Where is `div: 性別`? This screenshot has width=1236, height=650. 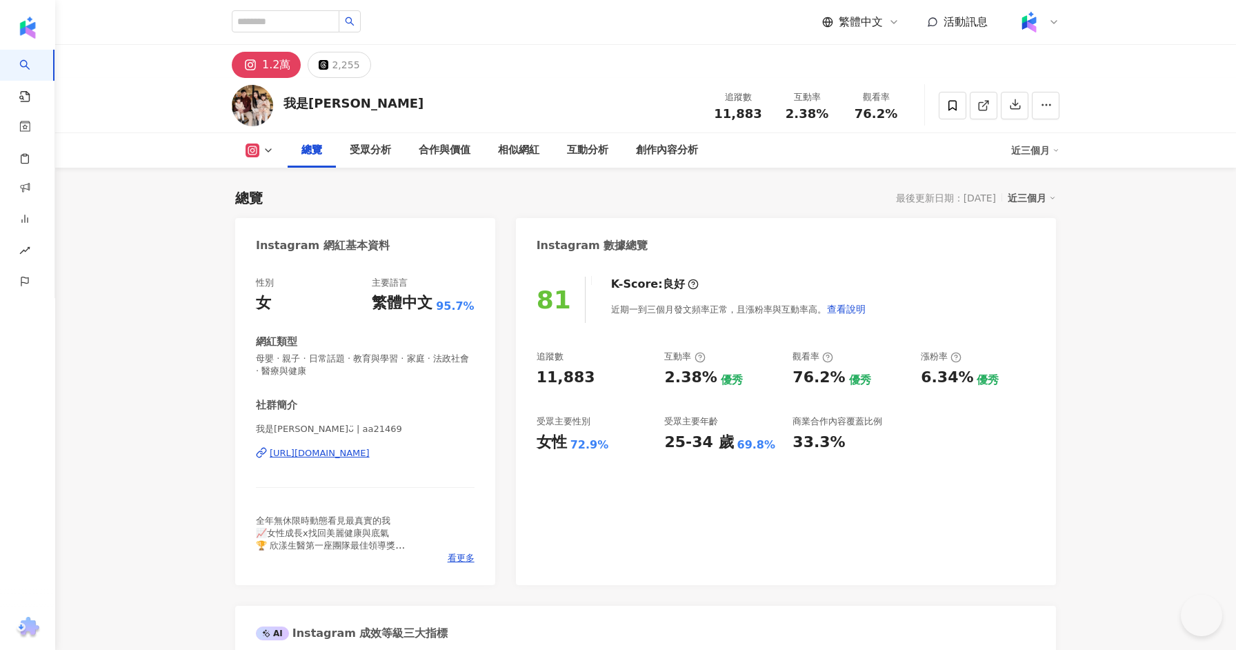
div: 性別 is located at coordinates (265, 283).